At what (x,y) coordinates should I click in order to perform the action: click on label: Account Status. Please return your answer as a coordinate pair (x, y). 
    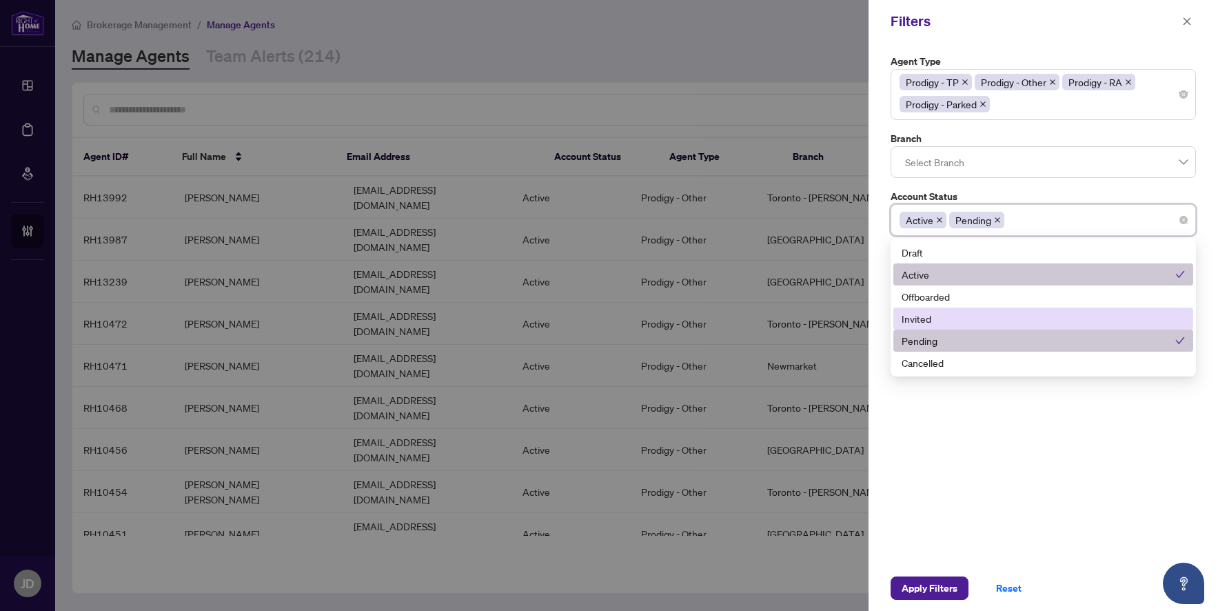
    Looking at the image, I should click on (1043, 197).